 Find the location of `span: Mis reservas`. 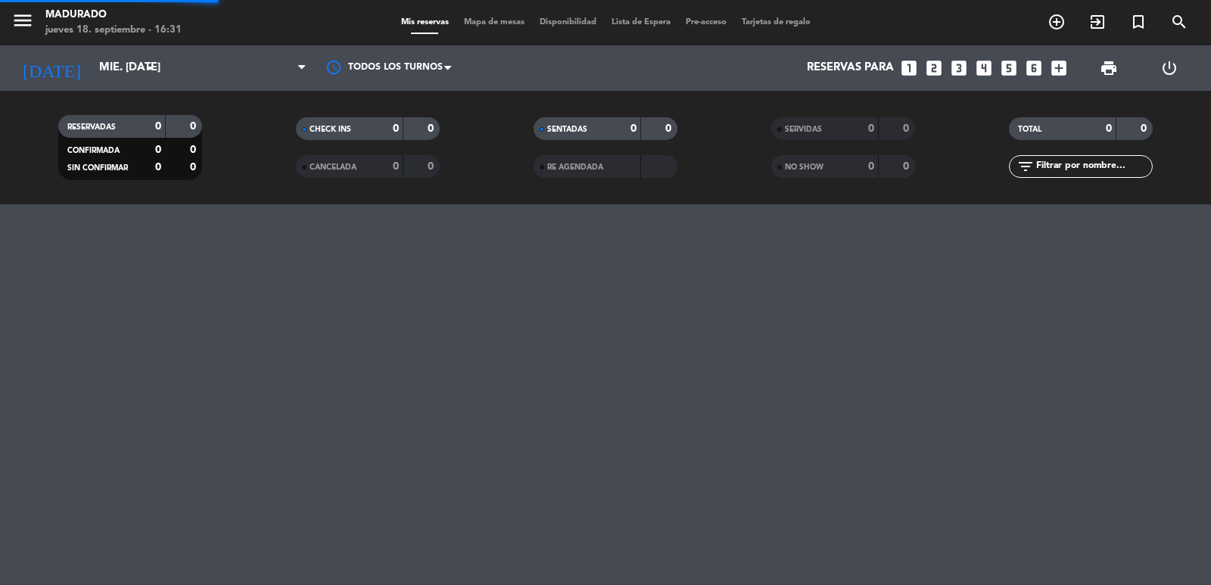

span: Mis reservas is located at coordinates (424, 22).